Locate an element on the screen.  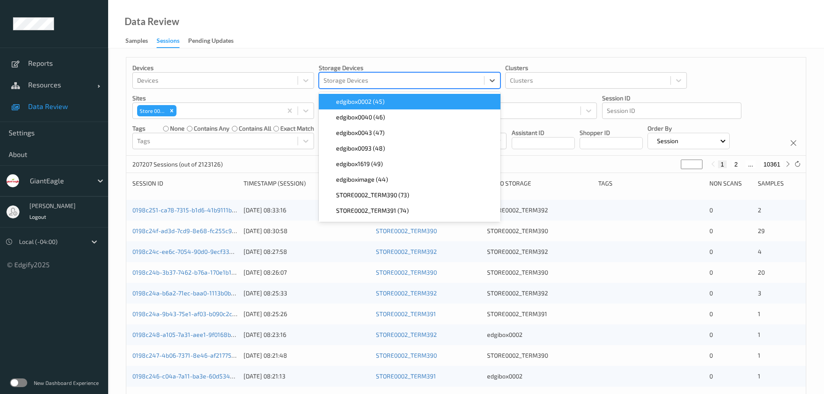
span: 29 is located at coordinates (761, 231).